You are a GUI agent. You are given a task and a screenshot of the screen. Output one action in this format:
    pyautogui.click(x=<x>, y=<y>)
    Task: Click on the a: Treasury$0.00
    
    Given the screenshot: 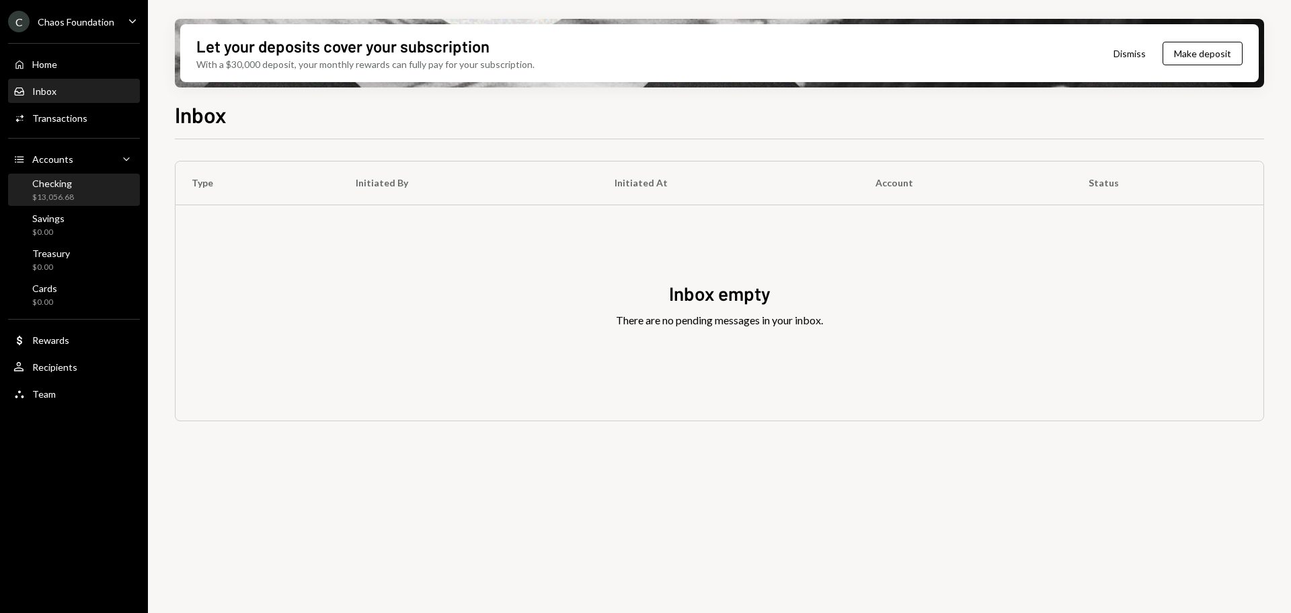 What is the action you would take?
    pyautogui.click(x=74, y=260)
    